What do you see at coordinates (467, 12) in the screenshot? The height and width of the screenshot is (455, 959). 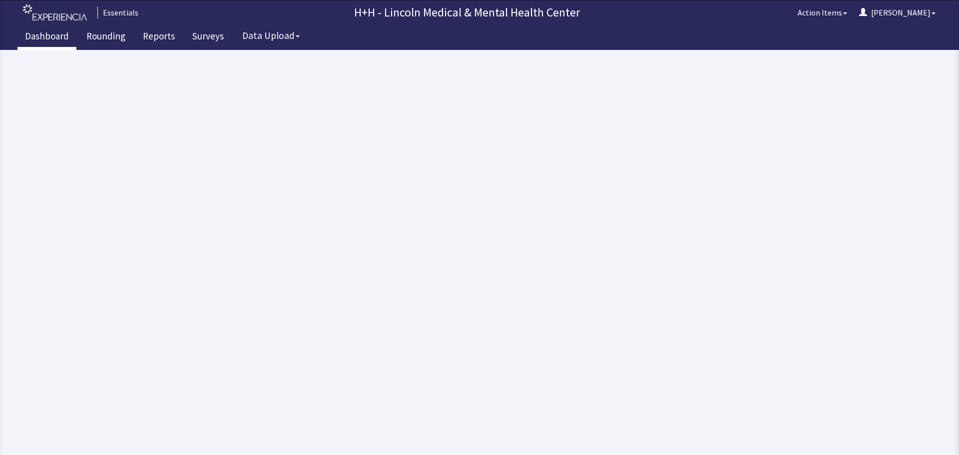 I see `p: H+H - Lincoln Medical & Mental Health Center` at bounding box center [467, 12].